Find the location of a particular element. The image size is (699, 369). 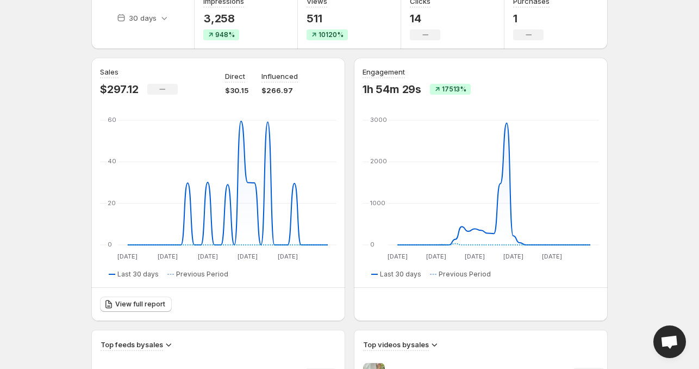

span: 17513% is located at coordinates (454, 89).